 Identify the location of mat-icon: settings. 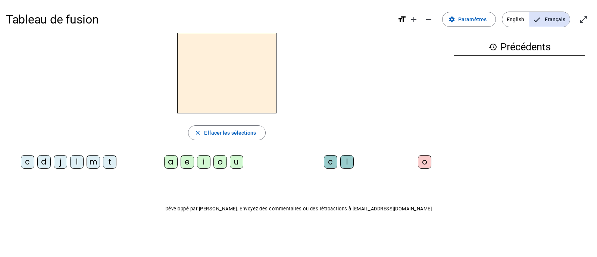
(452, 19).